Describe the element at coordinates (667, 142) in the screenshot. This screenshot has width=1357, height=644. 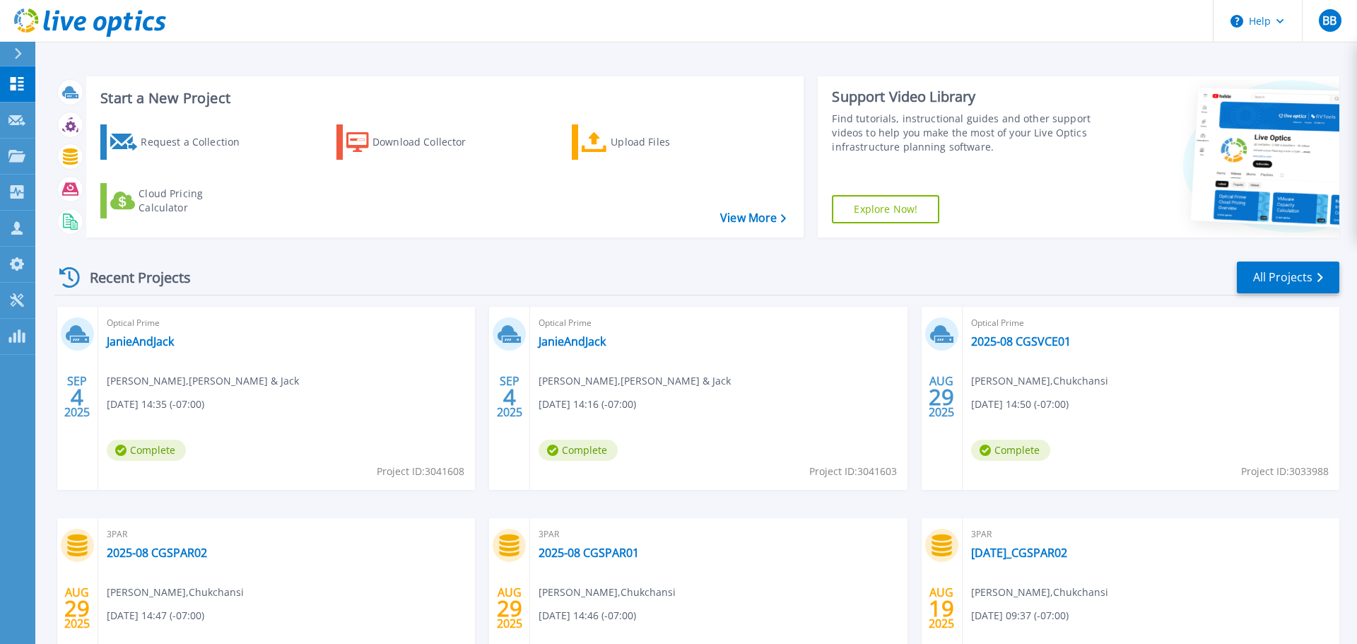
I see `div: Upload Files` at that location.